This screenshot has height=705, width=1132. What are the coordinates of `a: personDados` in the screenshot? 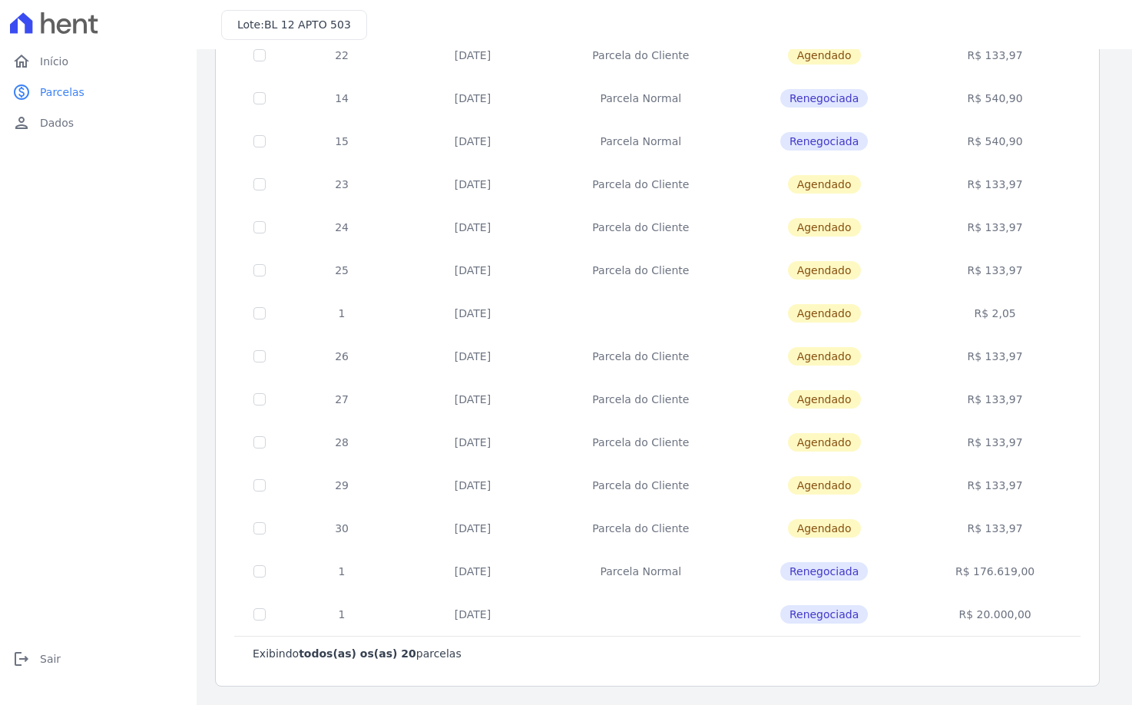 It's located at (98, 123).